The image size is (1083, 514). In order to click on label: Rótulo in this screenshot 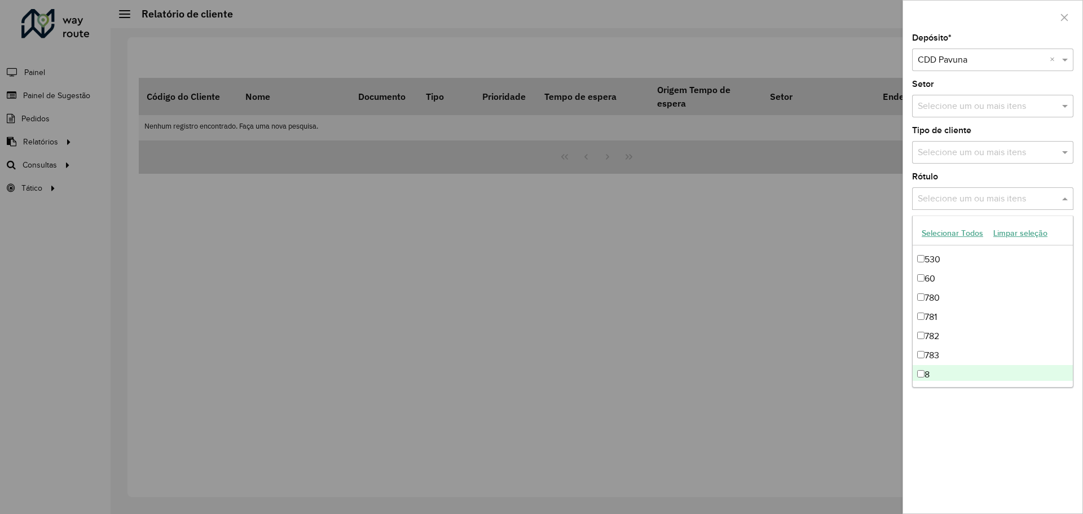, I will do `click(925, 177)`.